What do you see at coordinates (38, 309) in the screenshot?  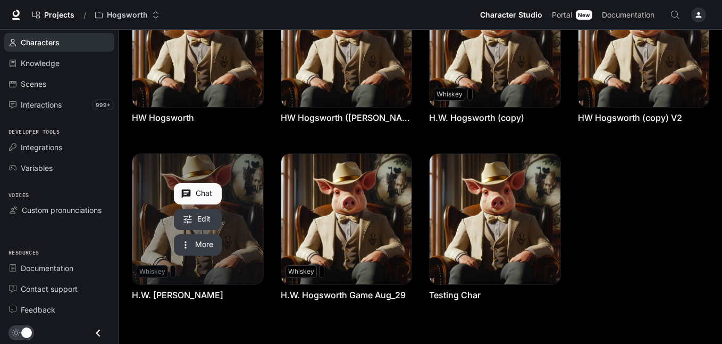 I see `span: Feedback` at bounding box center [38, 309].